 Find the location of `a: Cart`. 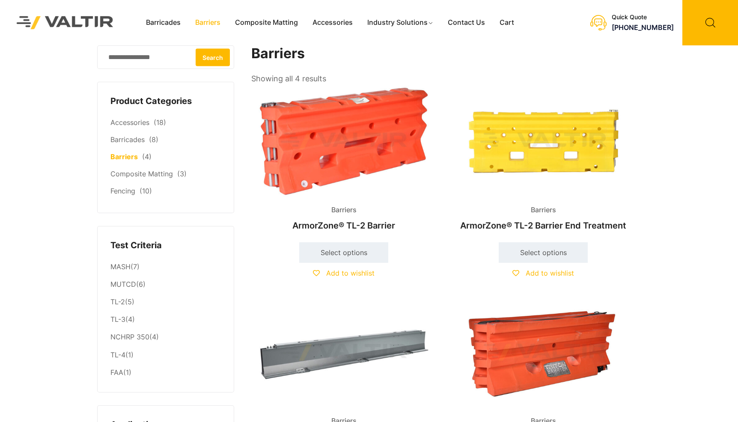

a: Cart is located at coordinates (507, 23).